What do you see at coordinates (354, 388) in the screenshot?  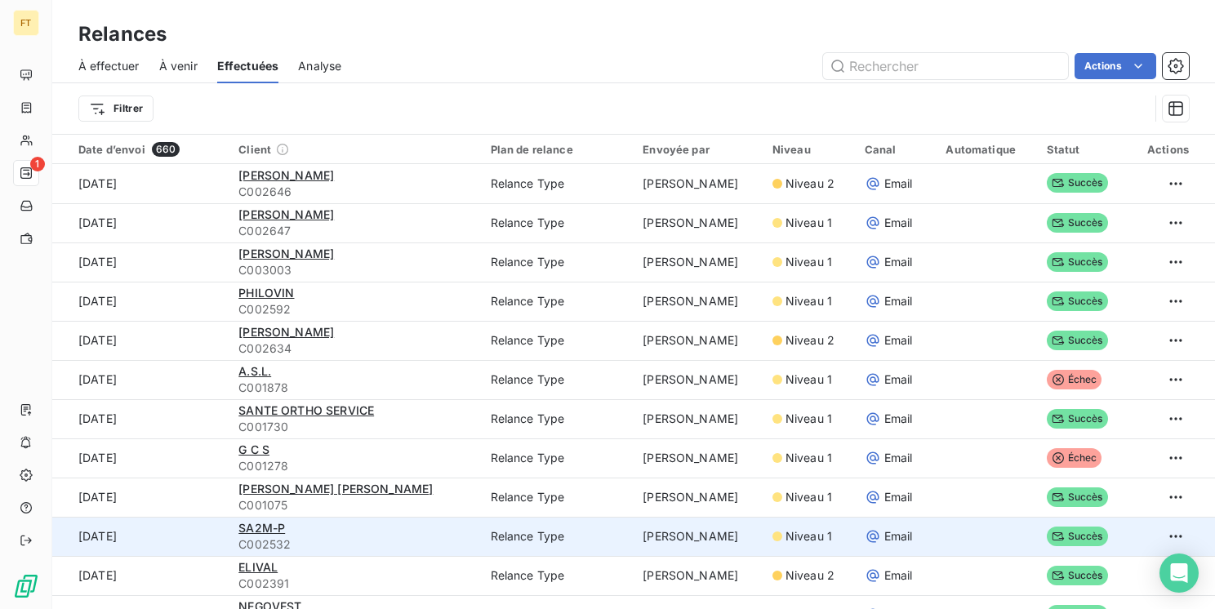 I see `span: C001878` at bounding box center [354, 388].